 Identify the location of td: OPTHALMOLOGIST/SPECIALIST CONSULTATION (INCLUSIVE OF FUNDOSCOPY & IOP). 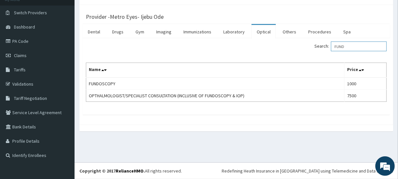
(215, 96).